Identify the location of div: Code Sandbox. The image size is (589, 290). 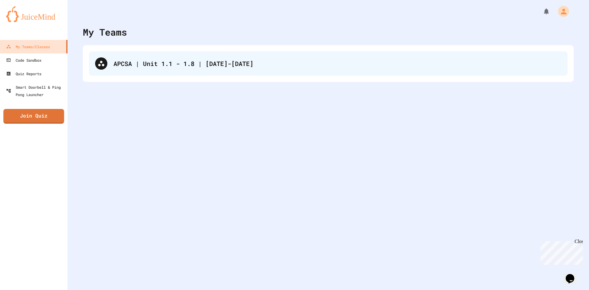
(24, 60).